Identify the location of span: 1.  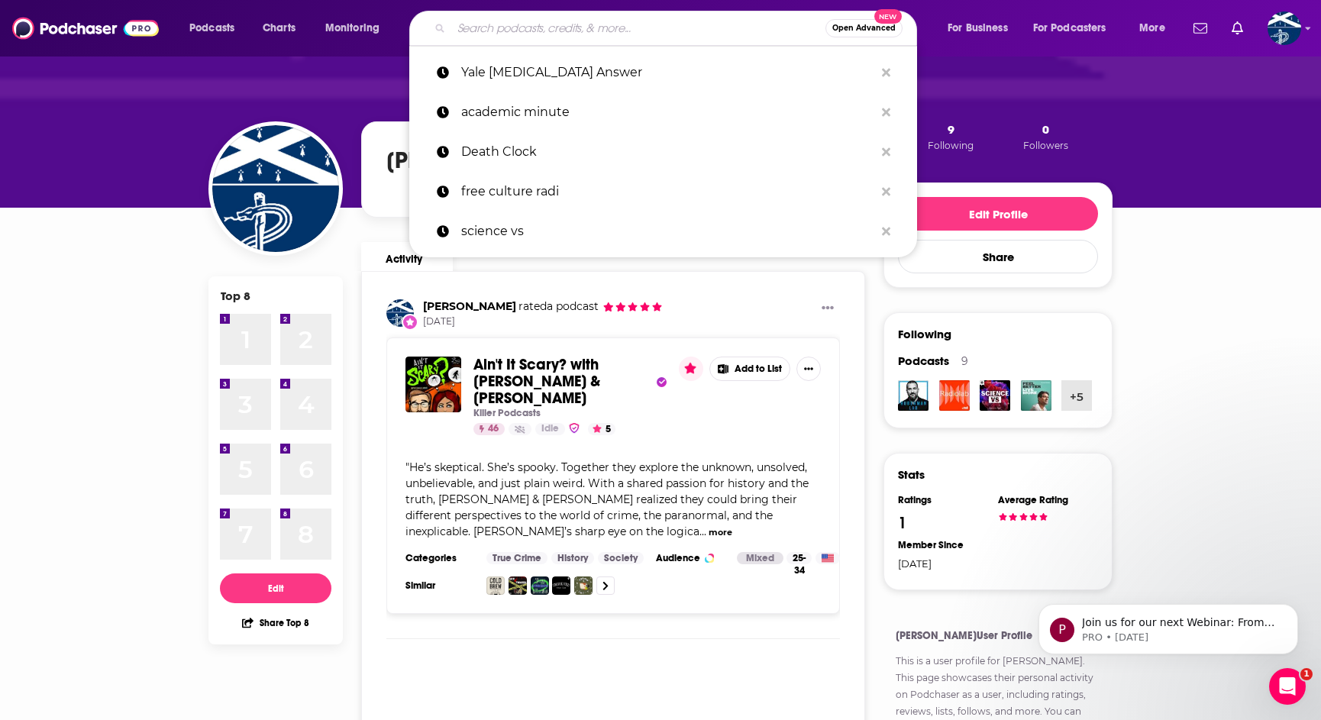
(1306, 674).